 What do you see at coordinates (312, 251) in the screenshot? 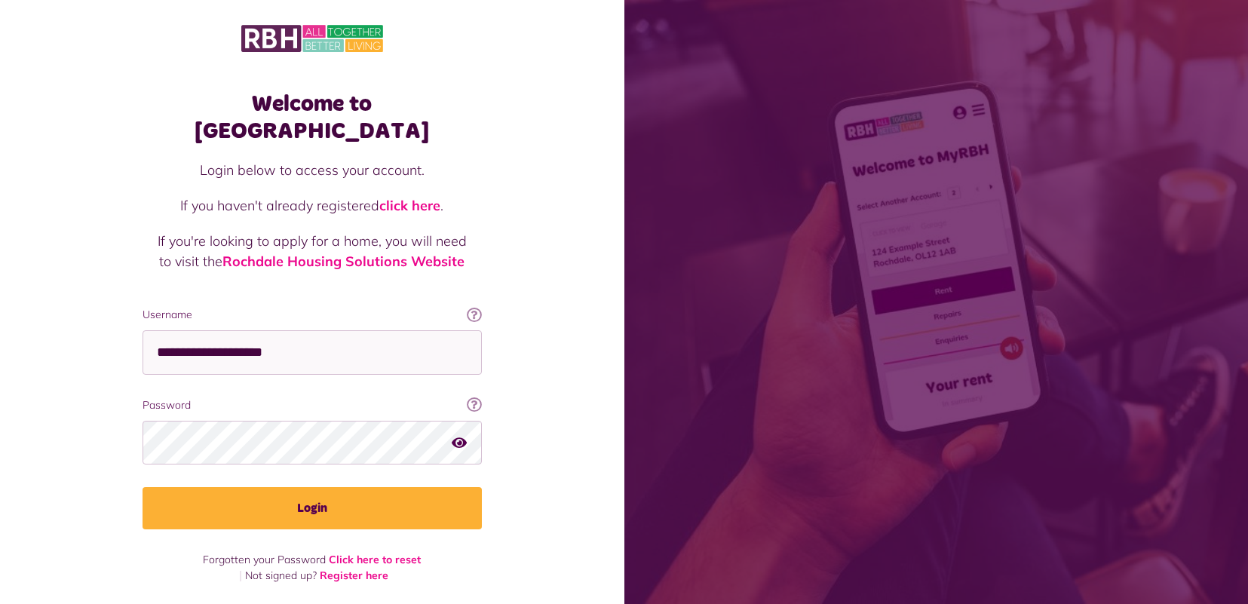
I see `p: If you're looking to apply for a home, you will need to visit the` at bounding box center [312, 251].